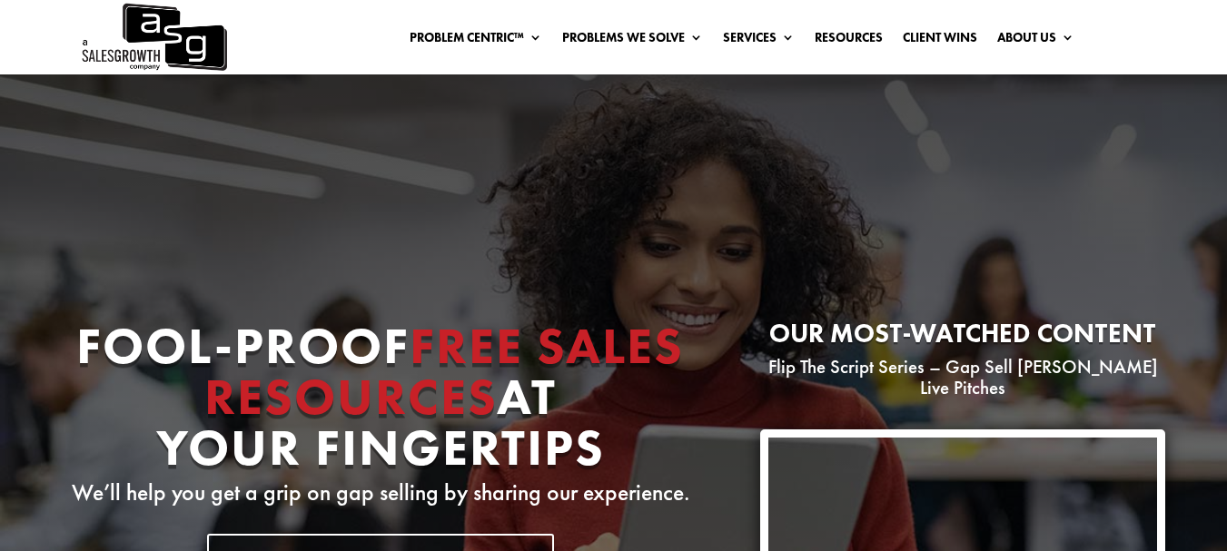  Describe the element at coordinates (849, 41) in the screenshot. I see `a: Resources` at that location.